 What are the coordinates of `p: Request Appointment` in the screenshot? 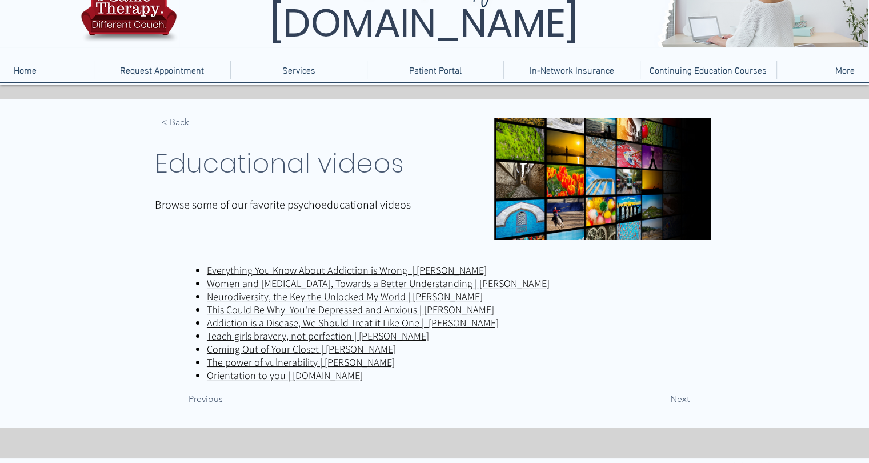 It's located at (162, 70).